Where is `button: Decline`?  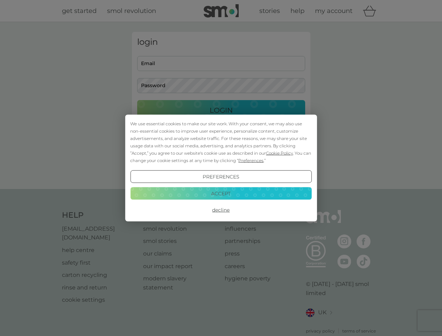
button: Decline is located at coordinates (221, 210).